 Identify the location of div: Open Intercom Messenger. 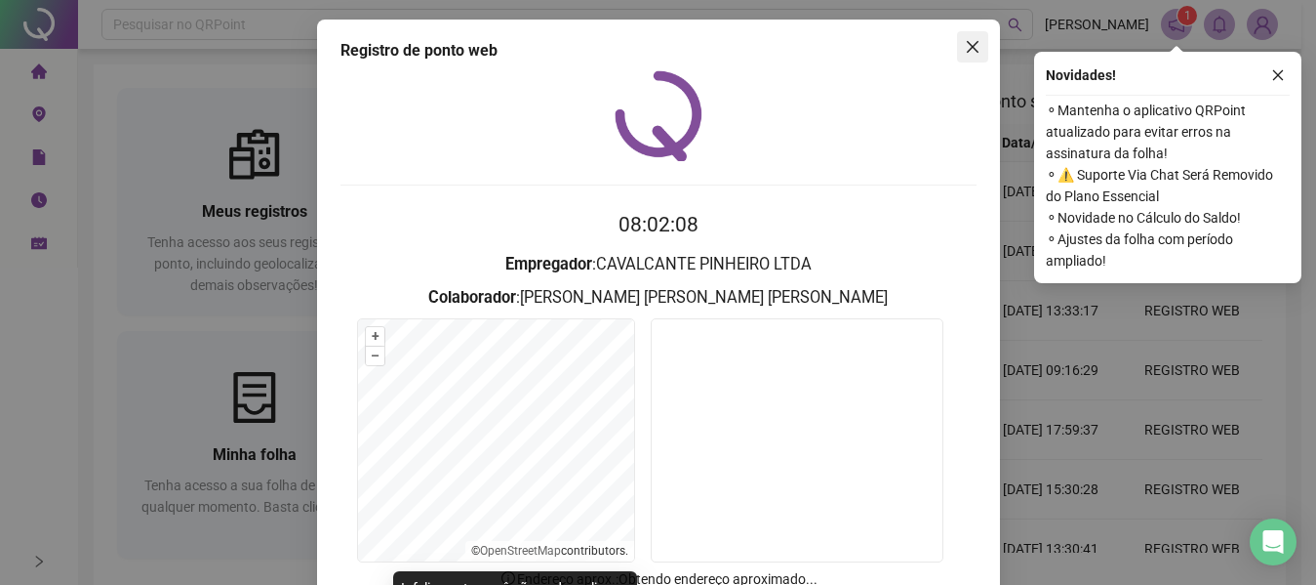
(1274, 542).